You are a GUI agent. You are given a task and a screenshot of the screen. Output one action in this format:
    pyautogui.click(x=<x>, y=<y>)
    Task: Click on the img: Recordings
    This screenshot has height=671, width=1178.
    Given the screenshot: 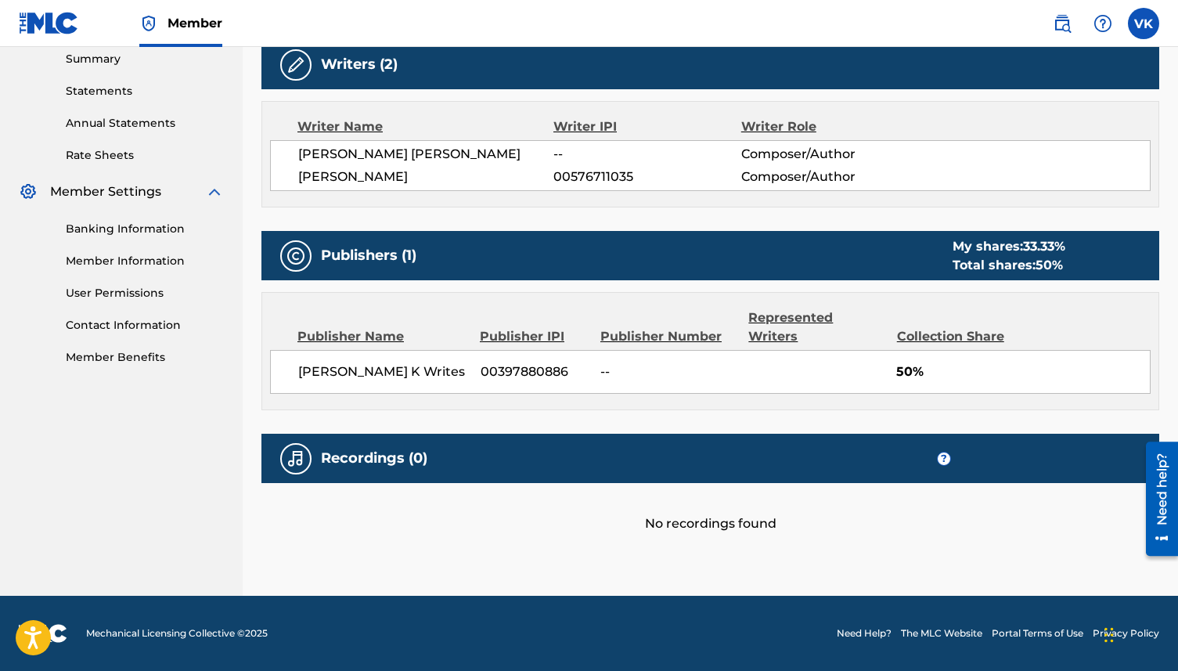 What is the action you would take?
    pyautogui.click(x=296, y=459)
    